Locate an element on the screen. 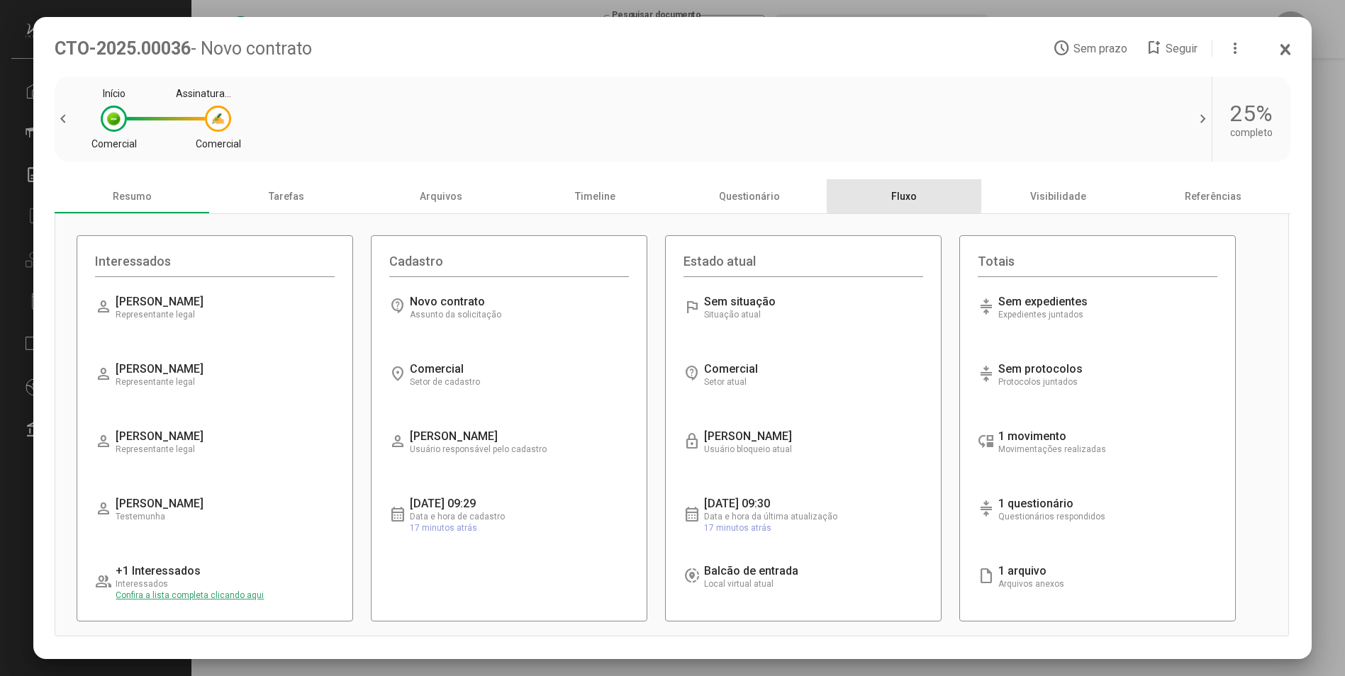  div: Início is located at coordinates (114, 94).